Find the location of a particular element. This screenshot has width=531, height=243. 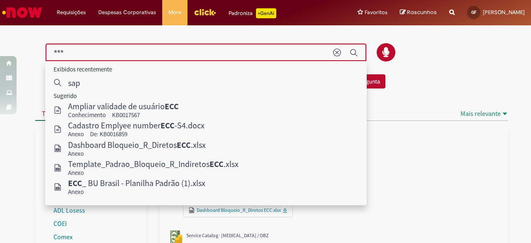

a: Rascunhos is located at coordinates (418, 12).